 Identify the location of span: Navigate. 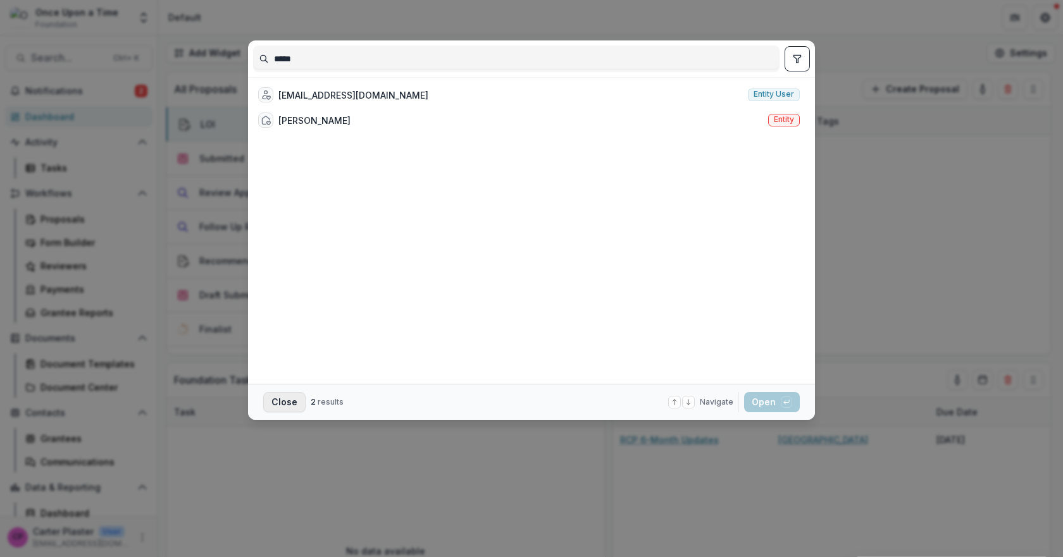
(716, 402).